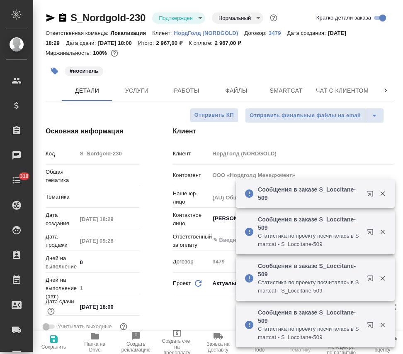 The image size is (403, 354). What do you see at coordinates (87, 90) in the screenshot?
I see `span: Детали` at bounding box center [87, 90].